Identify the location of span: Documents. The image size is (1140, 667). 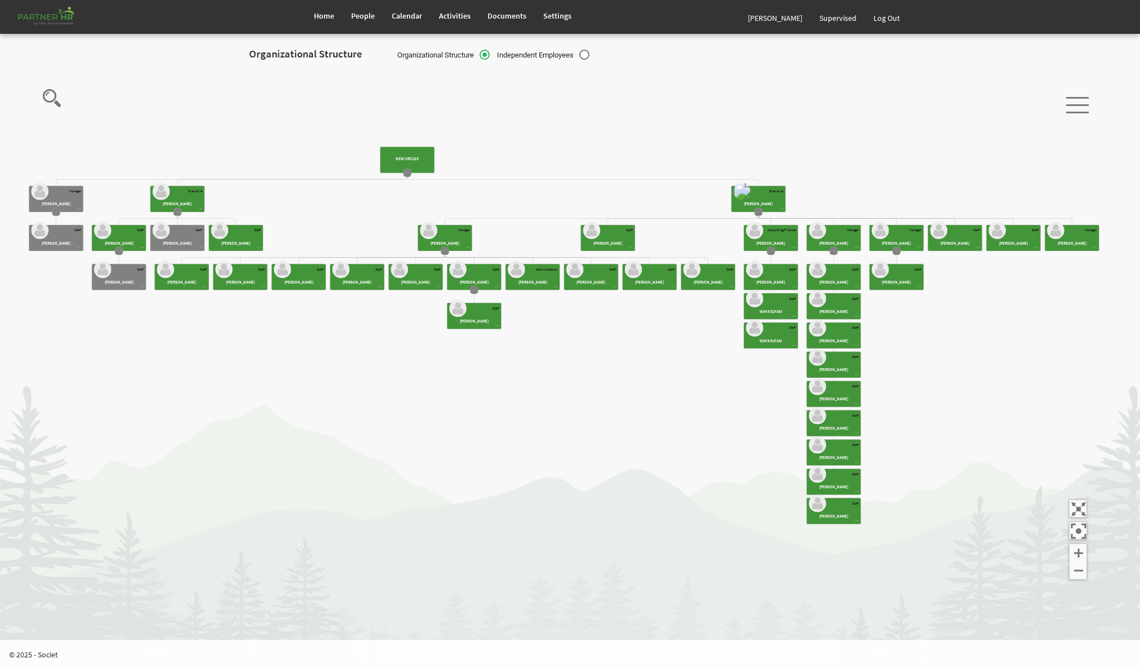
(507, 16).